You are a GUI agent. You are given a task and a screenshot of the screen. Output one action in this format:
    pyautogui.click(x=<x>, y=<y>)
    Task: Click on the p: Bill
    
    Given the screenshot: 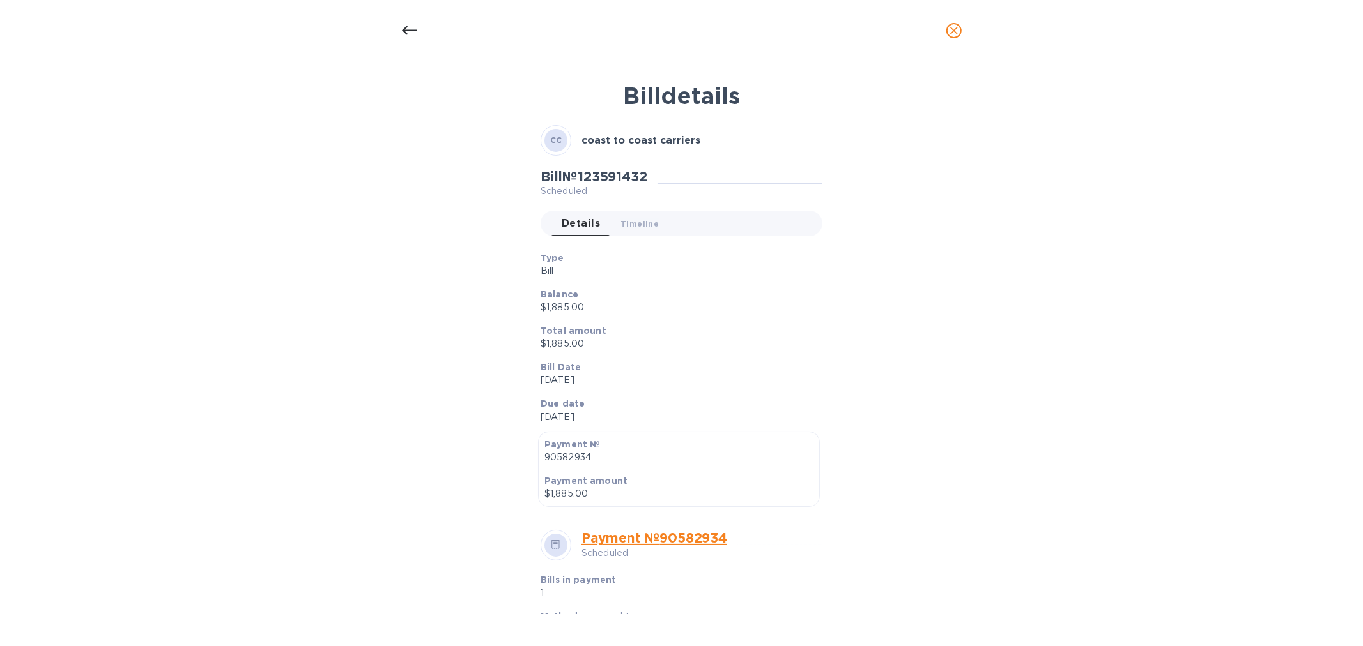 What is the action you would take?
    pyautogui.click(x=676, y=271)
    